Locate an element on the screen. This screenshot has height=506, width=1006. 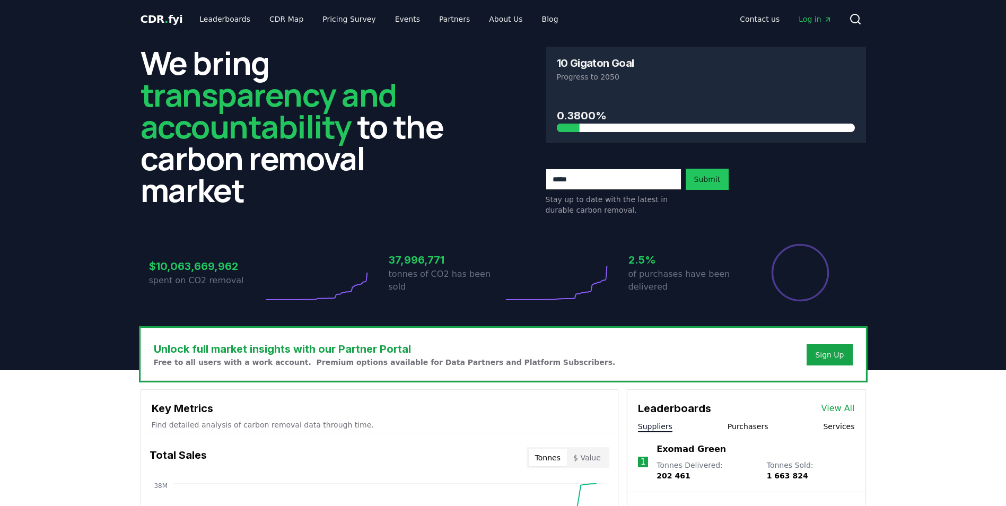
a: Log in is located at coordinates (815, 19).